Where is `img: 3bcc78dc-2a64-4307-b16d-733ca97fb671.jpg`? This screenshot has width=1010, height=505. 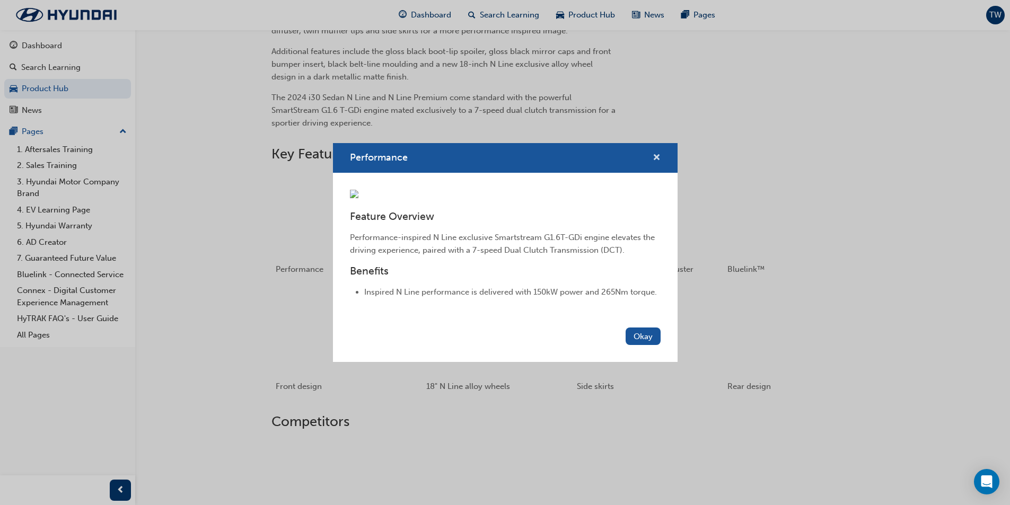 img: 3bcc78dc-2a64-4307-b16d-733ca97fb671.jpg is located at coordinates (354, 194).